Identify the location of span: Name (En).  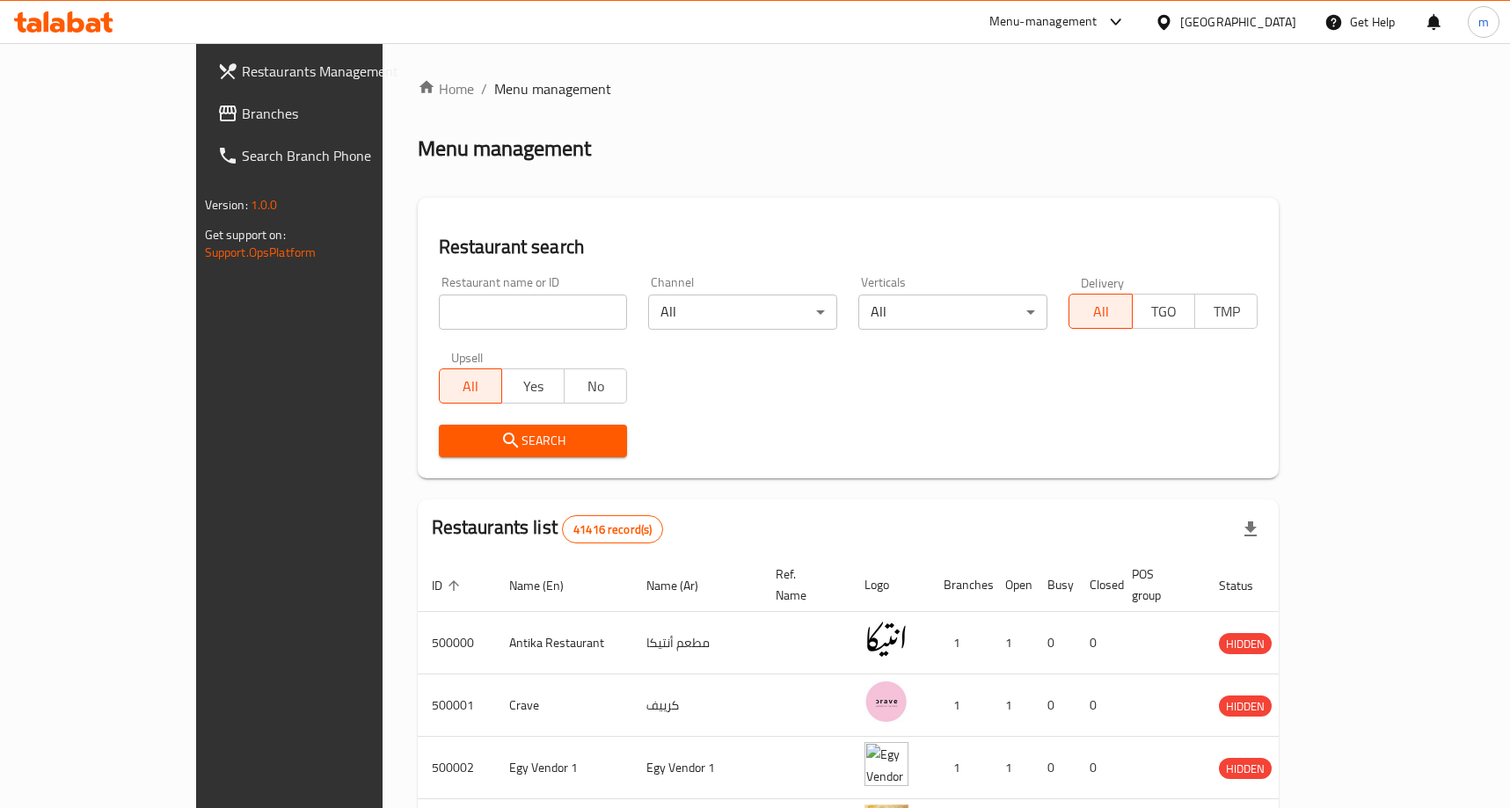
(548, 586).